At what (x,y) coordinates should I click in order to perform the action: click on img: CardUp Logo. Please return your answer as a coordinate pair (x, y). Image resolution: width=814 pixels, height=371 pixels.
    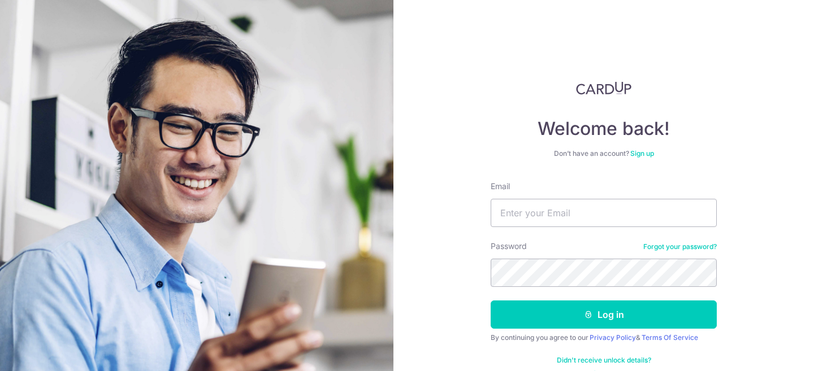
    Looking at the image, I should click on (604, 88).